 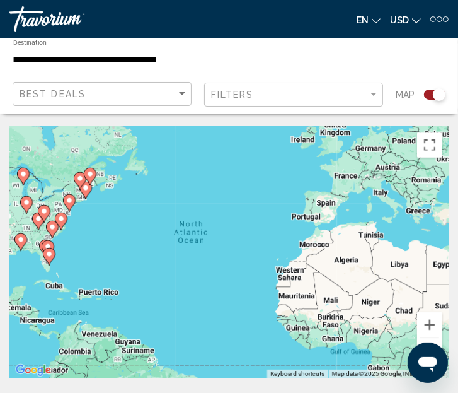 What do you see at coordinates (298, 374) in the screenshot?
I see `button: Keyboard shortcuts` at bounding box center [298, 374].